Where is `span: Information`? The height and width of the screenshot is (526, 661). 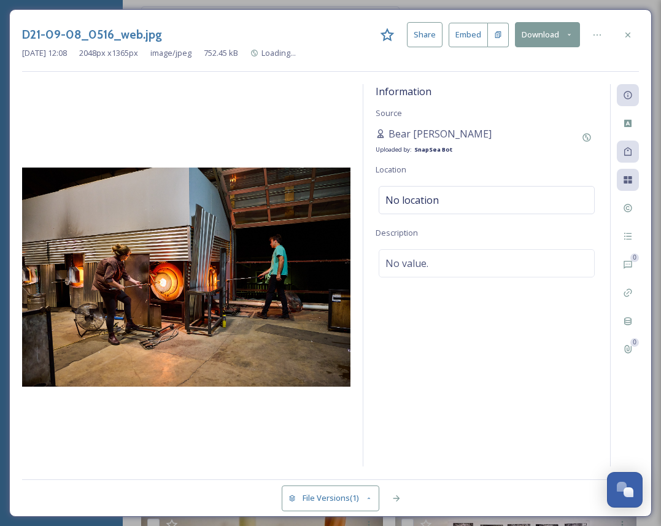
span: Information is located at coordinates (403, 92).